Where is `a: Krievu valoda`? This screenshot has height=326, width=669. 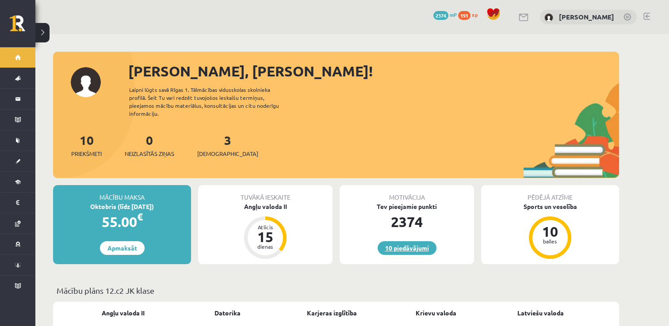 a: Krievu valoda is located at coordinates (436, 313).